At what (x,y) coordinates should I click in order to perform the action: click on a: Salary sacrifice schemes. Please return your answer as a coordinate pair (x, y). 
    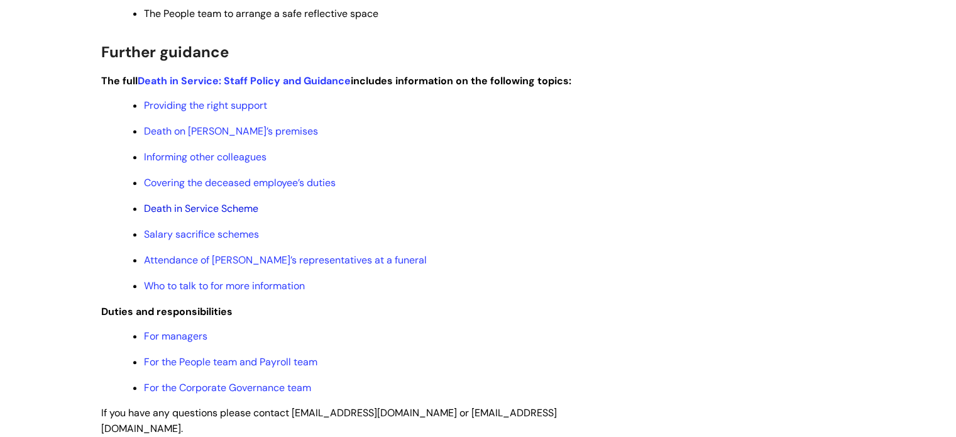
    Looking at the image, I should click on (201, 234).